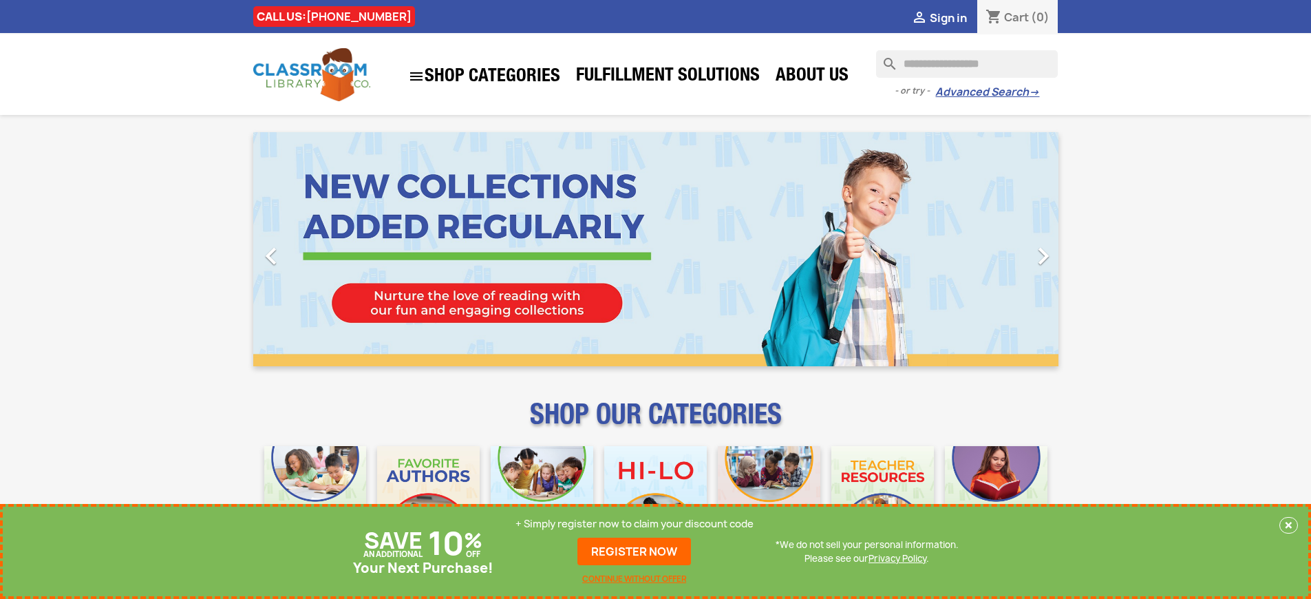 The height and width of the screenshot is (599, 1311). What do you see at coordinates (882, 497) in the screenshot?
I see `img: CLC_Teacher_Resources_Mobile.jpg` at bounding box center [882, 497].